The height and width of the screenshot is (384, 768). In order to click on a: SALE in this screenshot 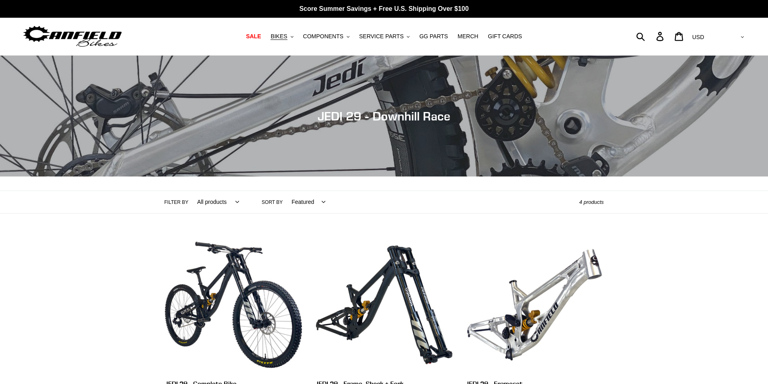, I will do `click(253, 36)`.